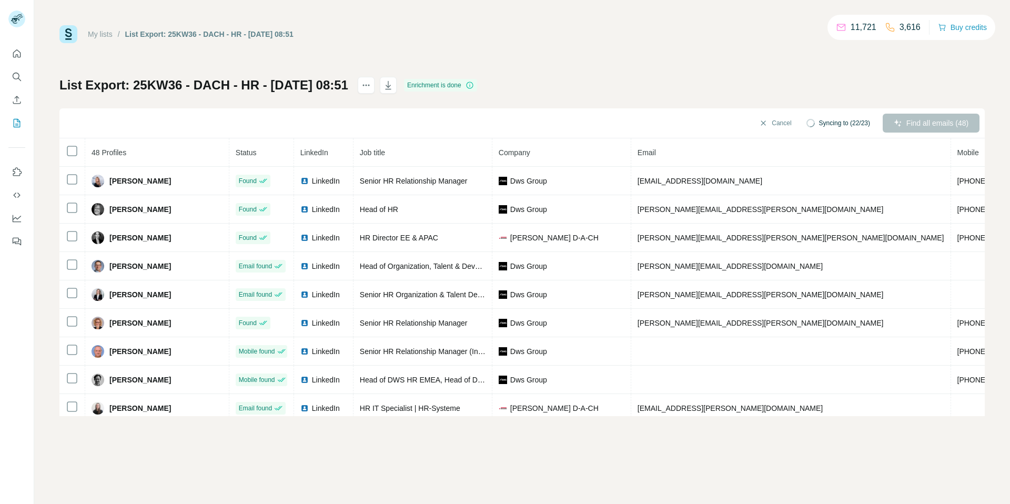 This screenshot has width=1010, height=504. I want to click on button: Feedback, so click(17, 241).